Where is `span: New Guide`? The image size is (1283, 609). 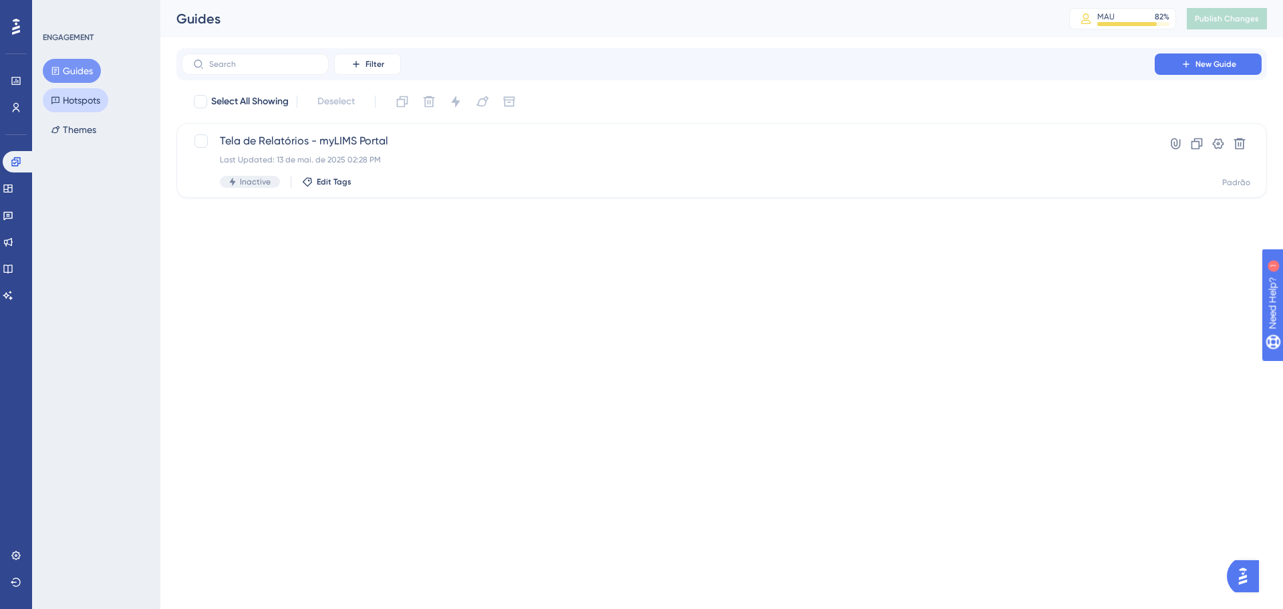 span: New Guide is located at coordinates (1216, 64).